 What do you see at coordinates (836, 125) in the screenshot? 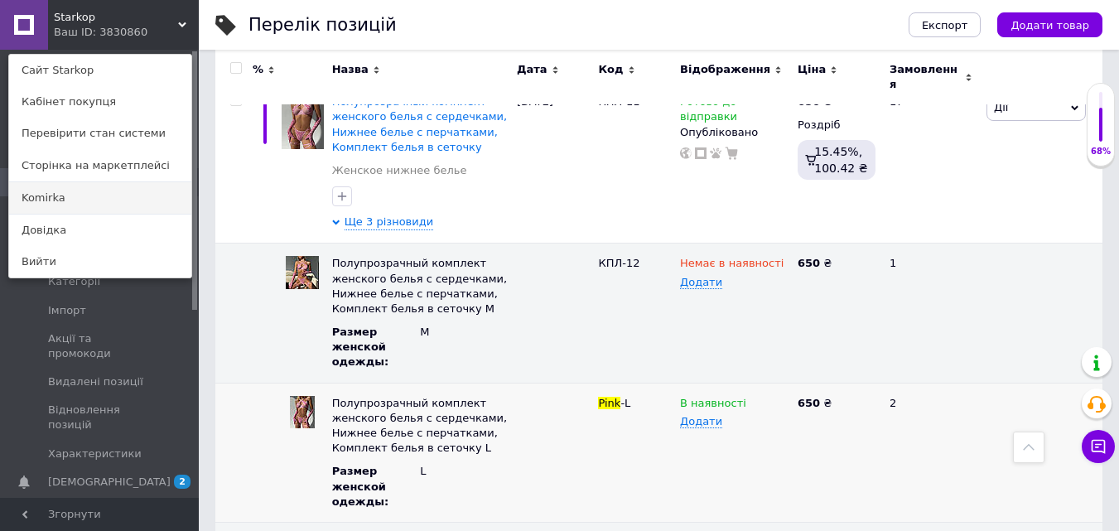
I see `div: Роздріб` at bounding box center [836, 125].